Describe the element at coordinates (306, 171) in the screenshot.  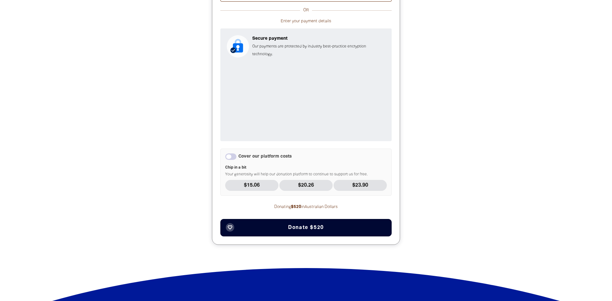
I see `p: Your generosity will help our donation platform to continue to support us for free.` at that location.